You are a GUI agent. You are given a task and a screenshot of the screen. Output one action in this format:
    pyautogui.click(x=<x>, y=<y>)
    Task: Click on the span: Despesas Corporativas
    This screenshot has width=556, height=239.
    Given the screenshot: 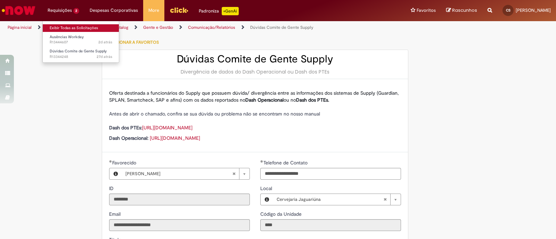 What is the action you would take?
    pyautogui.click(x=114, y=10)
    